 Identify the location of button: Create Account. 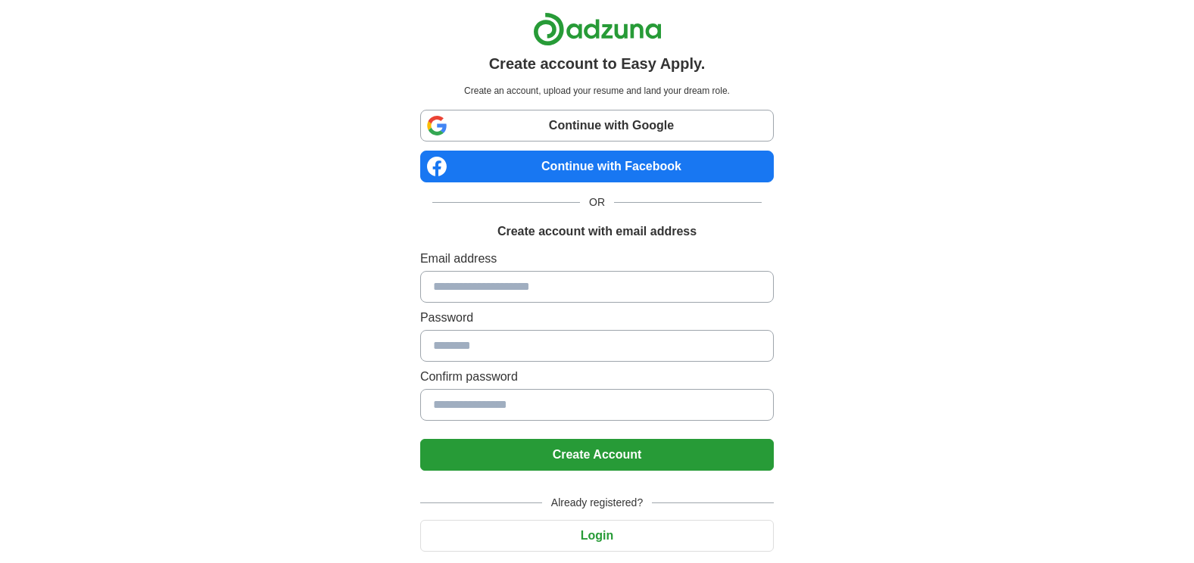
(597, 455).